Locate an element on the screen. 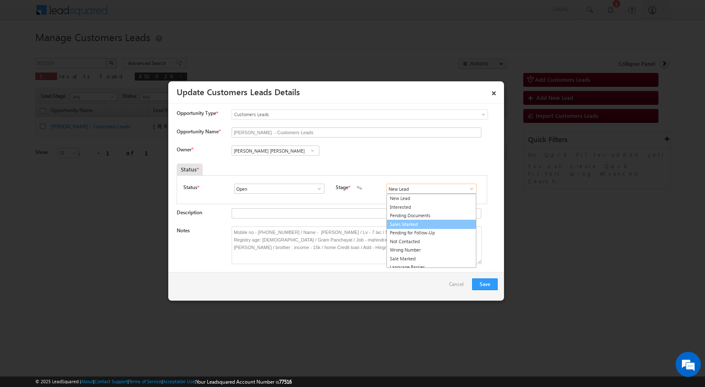 The width and height of the screenshot is (705, 387). textarea: Type your message and hit 'Enter' is located at coordinates (82, 164).